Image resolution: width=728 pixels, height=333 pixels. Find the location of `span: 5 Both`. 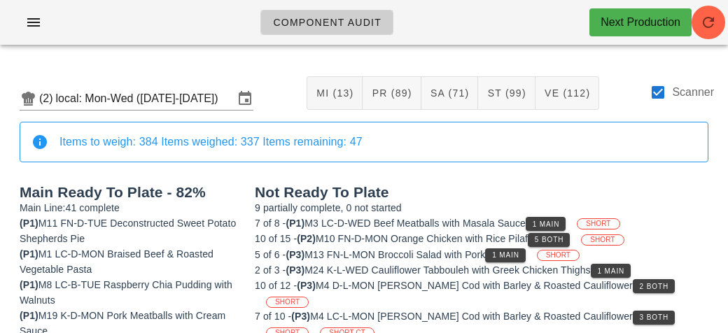

span: 5 Both is located at coordinates (549, 239).